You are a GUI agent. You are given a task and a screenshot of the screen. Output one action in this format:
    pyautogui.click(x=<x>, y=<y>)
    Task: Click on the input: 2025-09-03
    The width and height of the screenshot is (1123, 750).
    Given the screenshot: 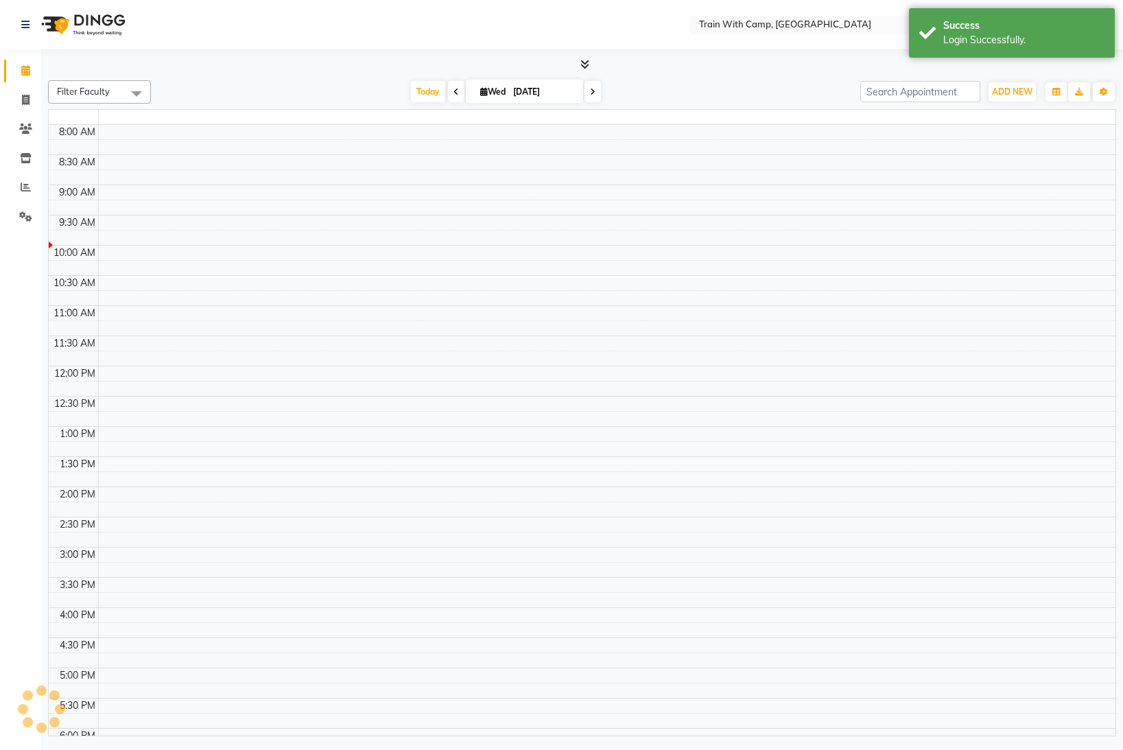 What is the action you would take?
    pyautogui.click(x=543, y=92)
    